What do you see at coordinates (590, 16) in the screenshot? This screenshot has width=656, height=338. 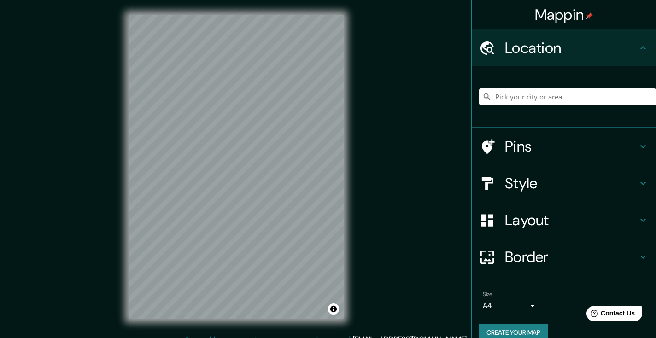 I see `img: pin-icon.png` at bounding box center [590, 16].